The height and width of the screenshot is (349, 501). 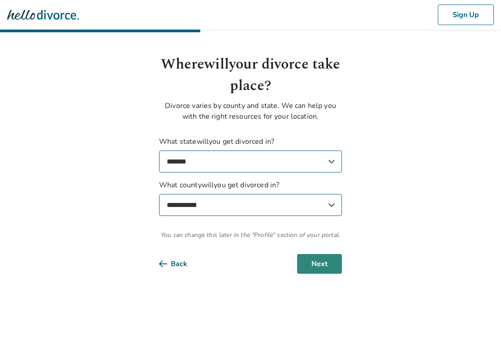 I want to click on select: What countywillyou get divorced in?, so click(x=251, y=205).